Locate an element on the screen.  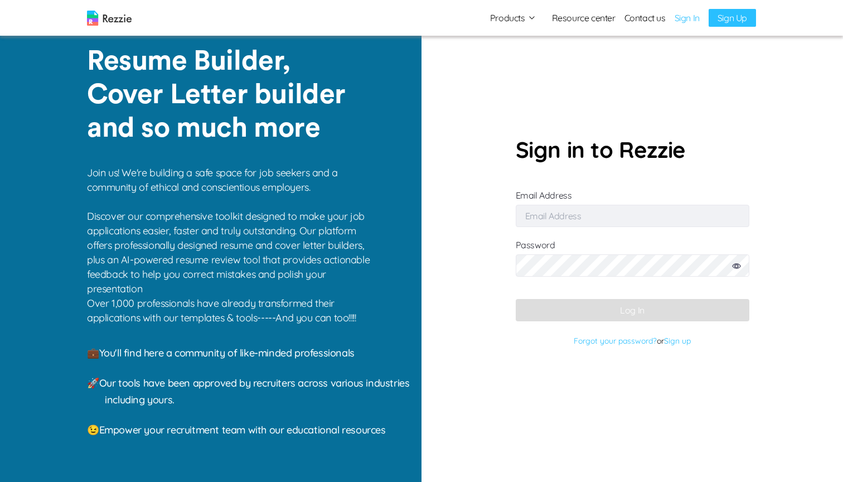
img: logo is located at coordinates (109, 18).